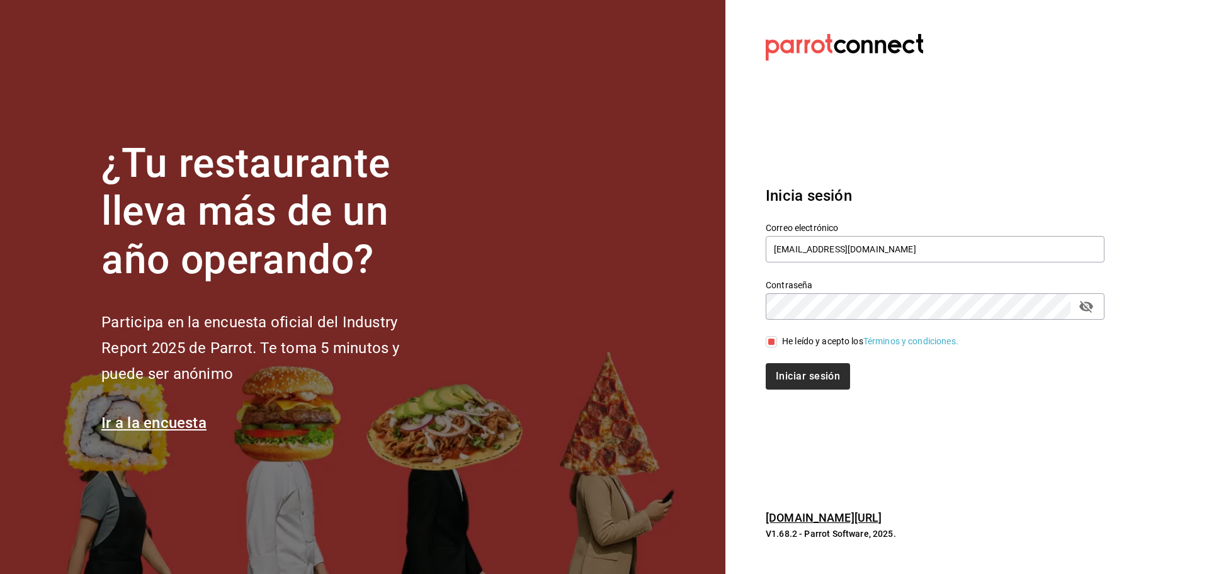 This screenshot has width=1209, height=574. Describe the element at coordinates (271, 348) in the screenshot. I see `h2: Participa en la encuesta oficial del Industry Report 2025 de Parrot. Te toma 5 minutos y puede se...` at that location.